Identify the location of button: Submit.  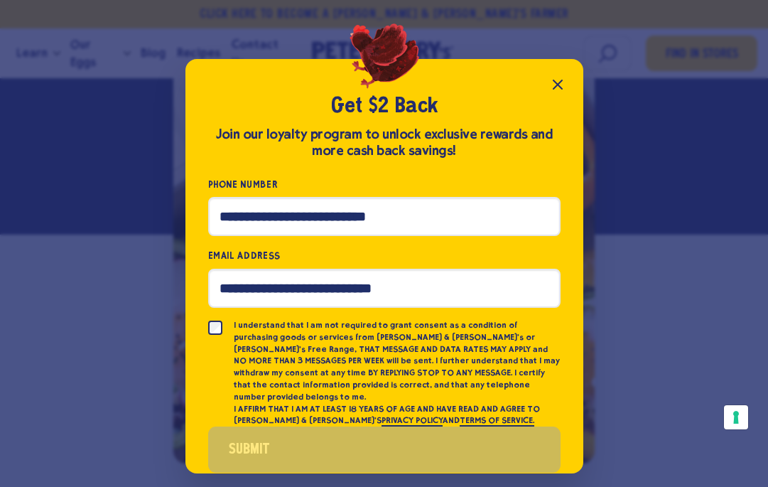
(384, 449).